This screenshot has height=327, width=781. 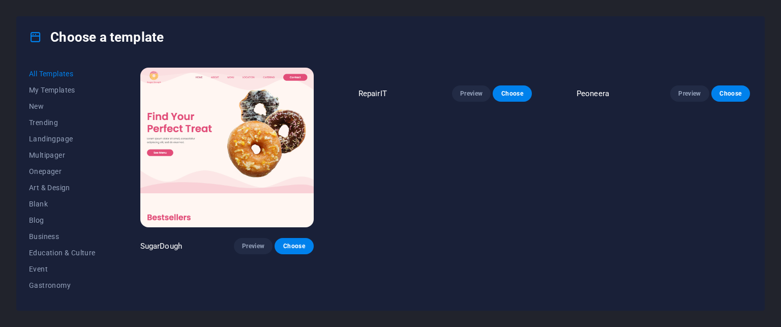 What do you see at coordinates (62, 139) in the screenshot?
I see `span: Landingpage` at bounding box center [62, 139].